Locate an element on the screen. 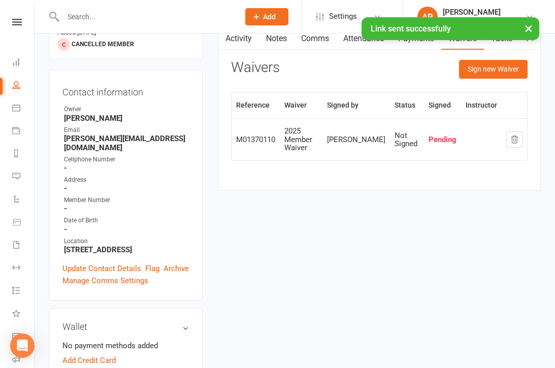  div: Cellphone Number is located at coordinates (126, 159).